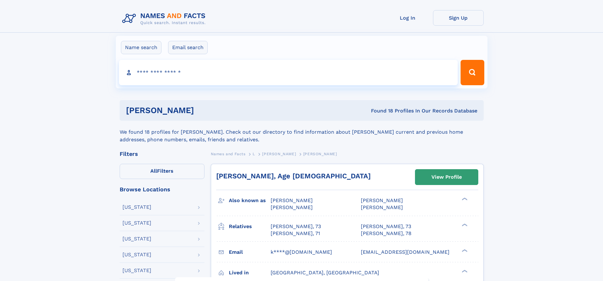  What do you see at coordinates (254, 153) in the screenshot?
I see `a: L` at bounding box center [254, 153].